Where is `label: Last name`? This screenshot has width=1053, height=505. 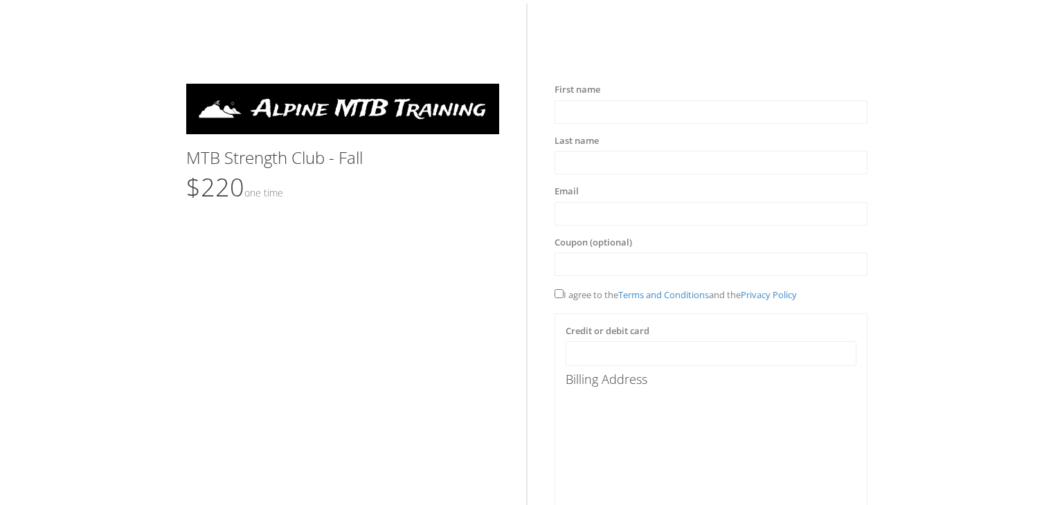
label: Last name is located at coordinates (577, 141).